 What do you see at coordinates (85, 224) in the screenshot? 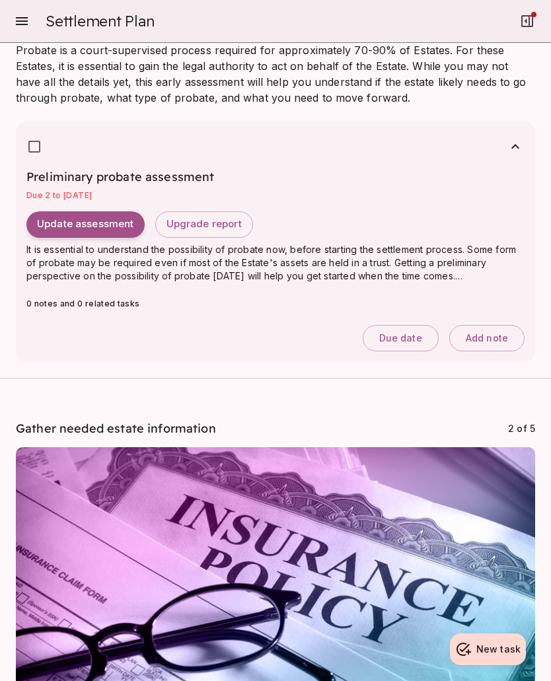
I see `button: Update assessment` at bounding box center [85, 224].